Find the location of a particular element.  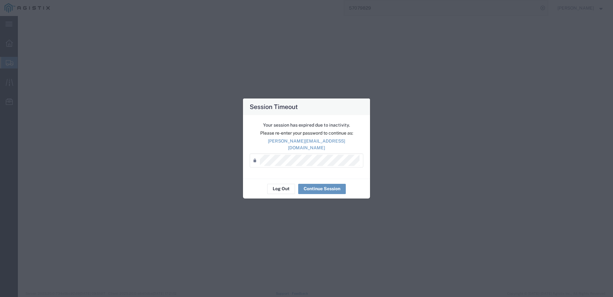

button: Continue Session is located at coordinates (322, 189).